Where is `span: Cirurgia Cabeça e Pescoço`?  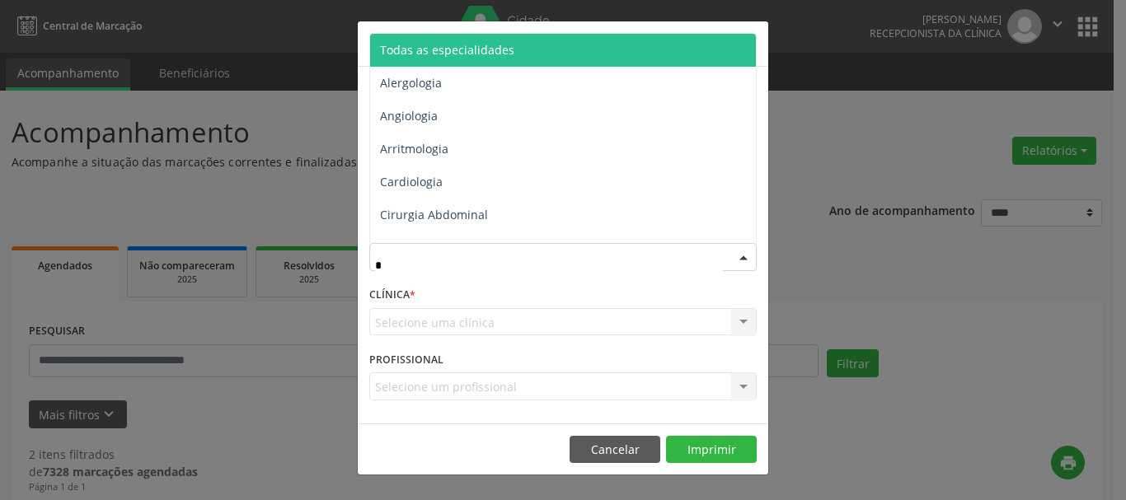
span: Cirurgia Cabeça e Pescoço is located at coordinates (453, 247).